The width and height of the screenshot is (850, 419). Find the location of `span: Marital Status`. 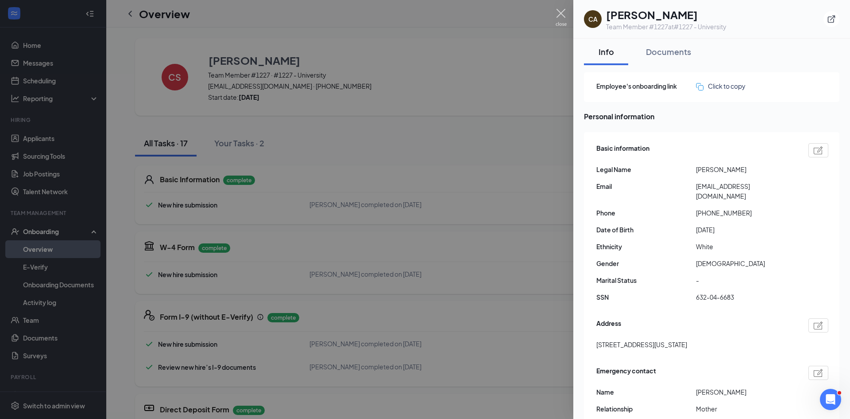

span: Marital Status is located at coordinates (646, 280).